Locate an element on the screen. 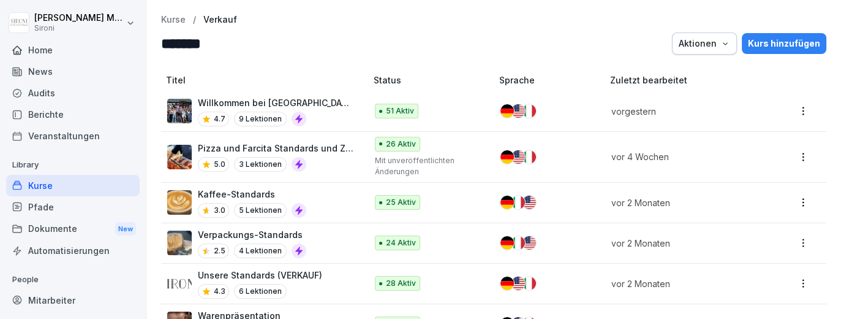 This screenshot has height=319, width=841. div: New is located at coordinates (126, 228).